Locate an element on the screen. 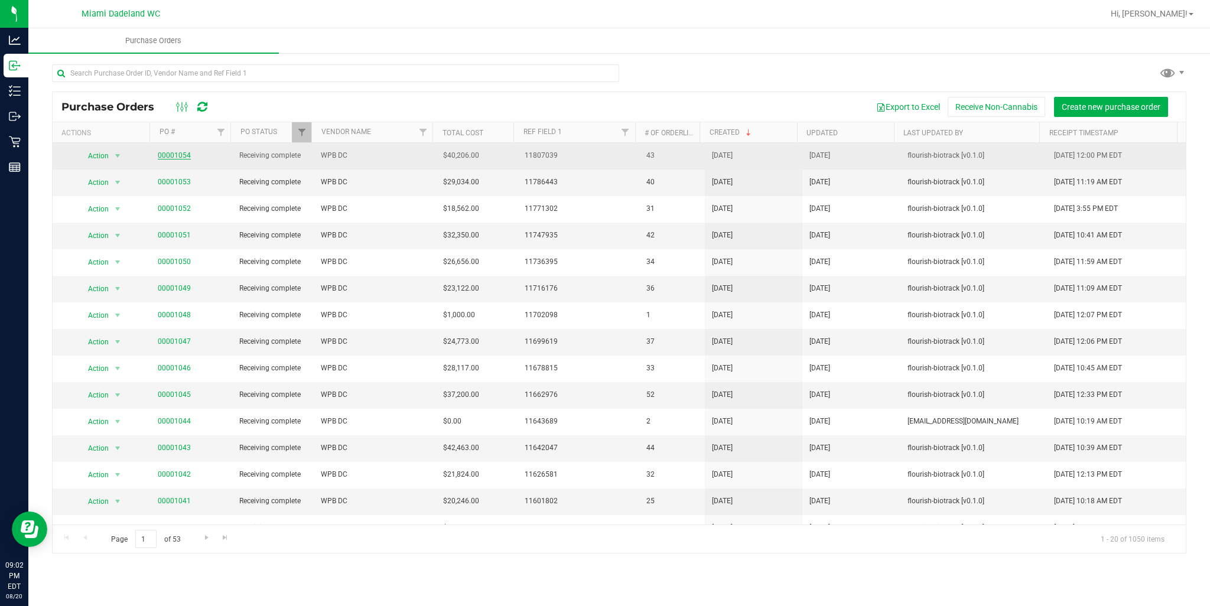  span: $32,350.00 is located at coordinates (461, 235).